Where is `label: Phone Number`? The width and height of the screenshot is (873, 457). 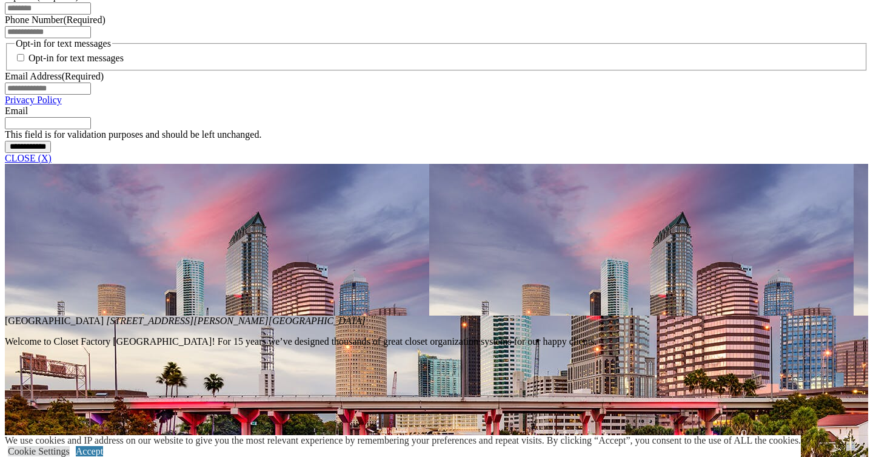 label: Phone Number is located at coordinates (55, 19).